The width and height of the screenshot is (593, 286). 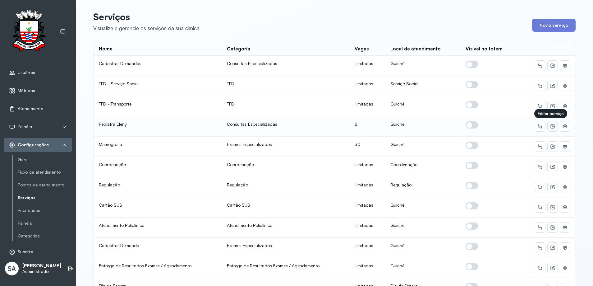 What do you see at coordinates (146, 28) in the screenshot?
I see `div: Visualize e gerencie os serviços da sua clínica` at bounding box center [146, 28].